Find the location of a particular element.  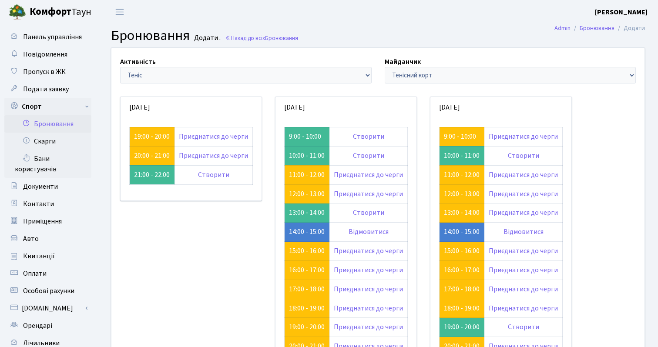

a: 13:00 - 14:00 is located at coordinates (462, 213).